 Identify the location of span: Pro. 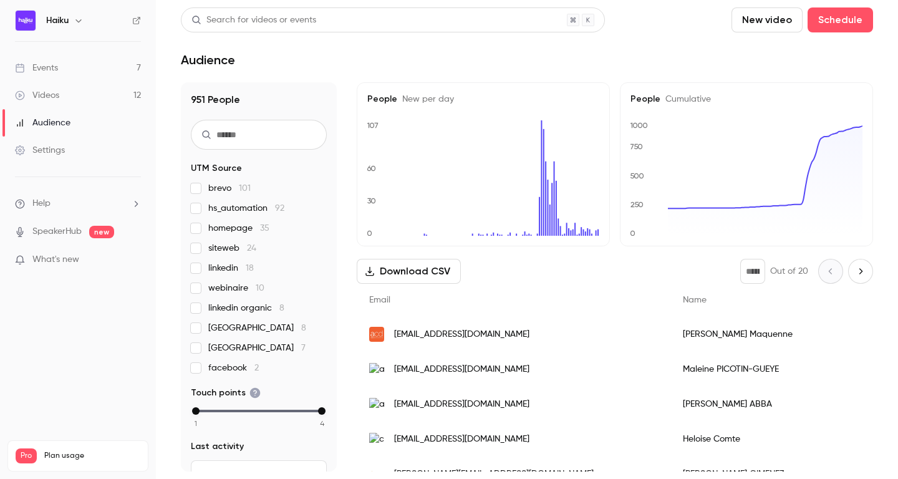
(26, 456).